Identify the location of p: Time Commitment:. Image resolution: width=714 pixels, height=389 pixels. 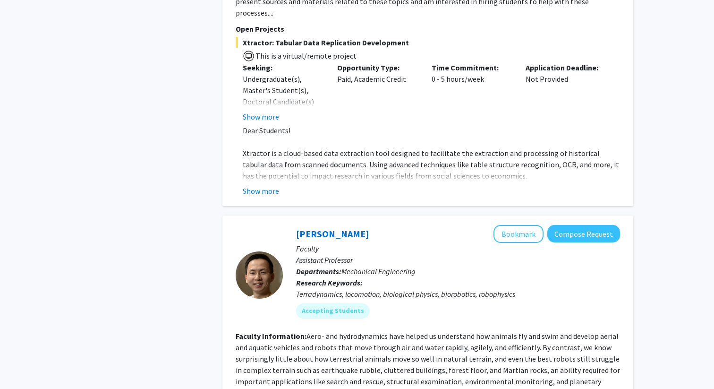
(472, 68).